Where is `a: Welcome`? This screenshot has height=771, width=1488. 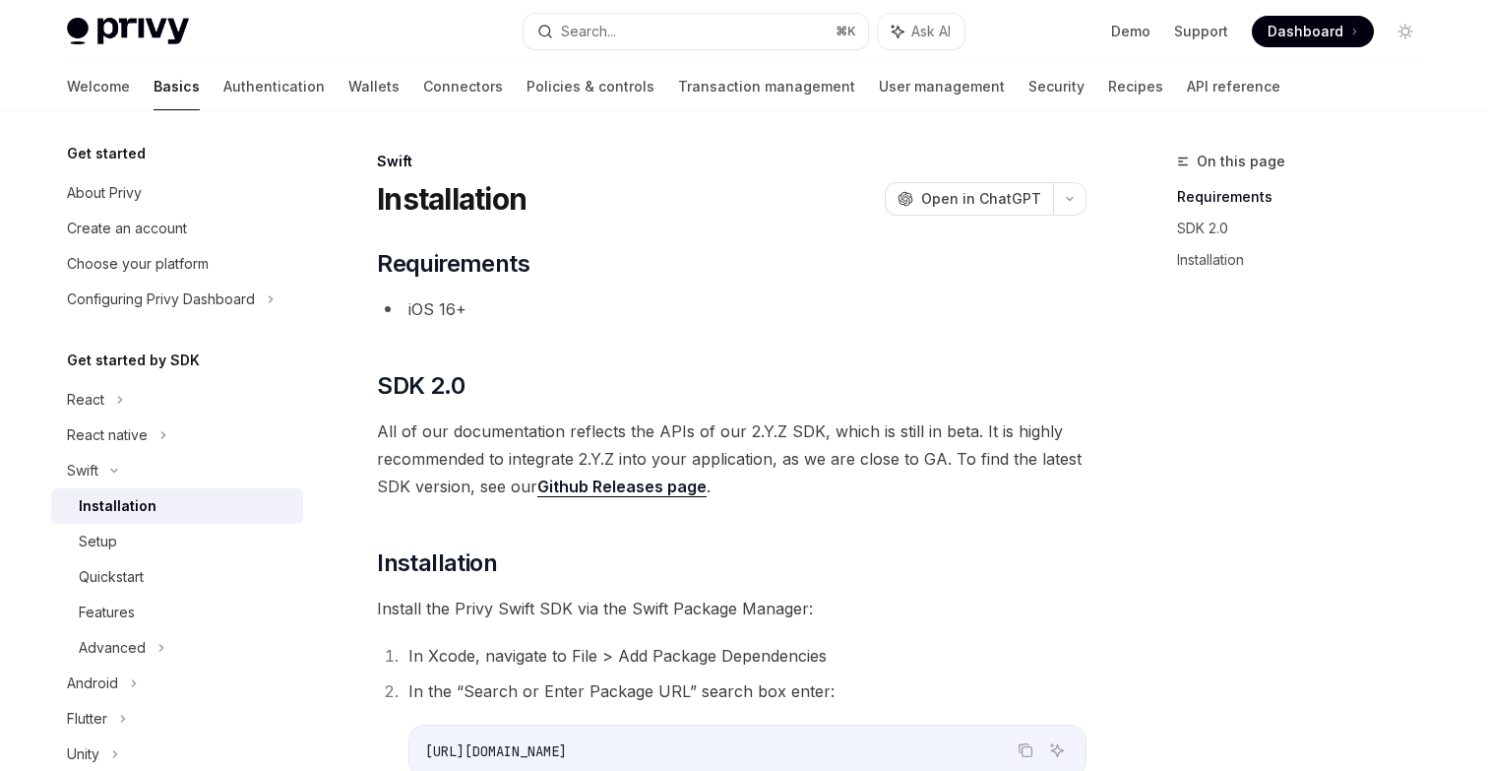
a: Welcome is located at coordinates (98, 87).